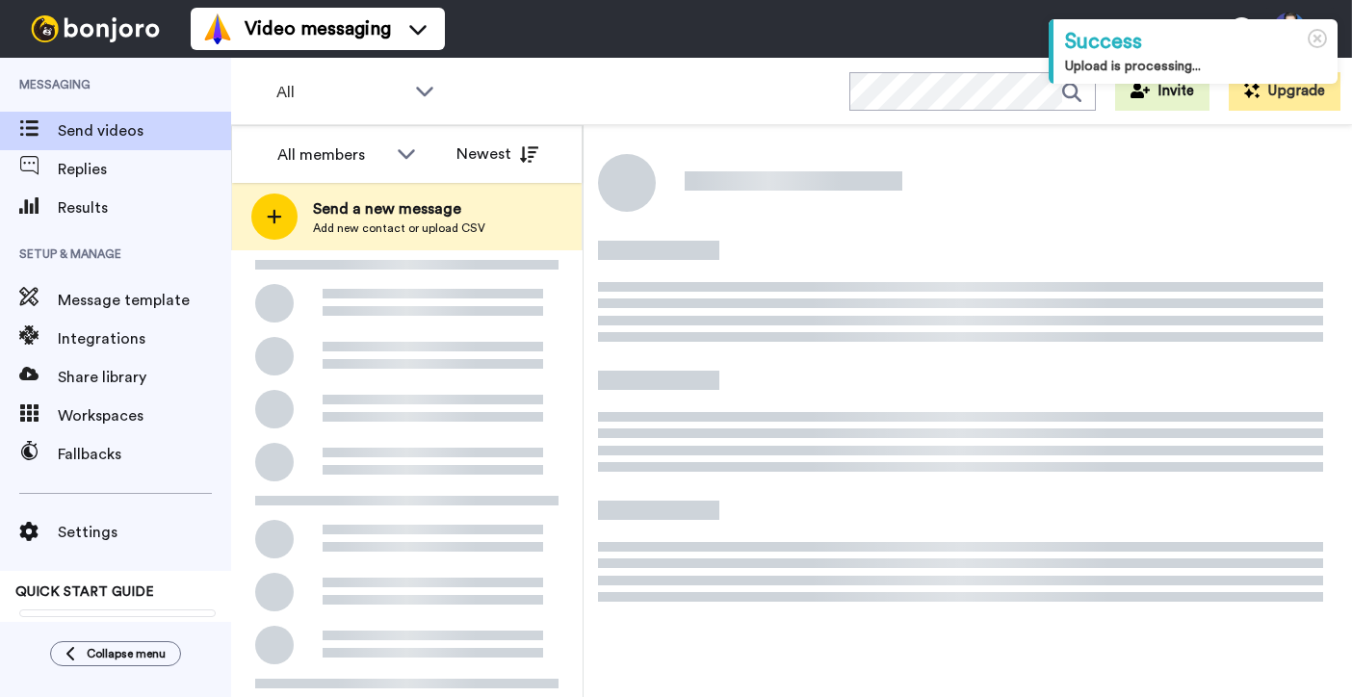  What do you see at coordinates (95, 29) in the screenshot?
I see `img: bj-logo-header-white.svg` at bounding box center [95, 29].